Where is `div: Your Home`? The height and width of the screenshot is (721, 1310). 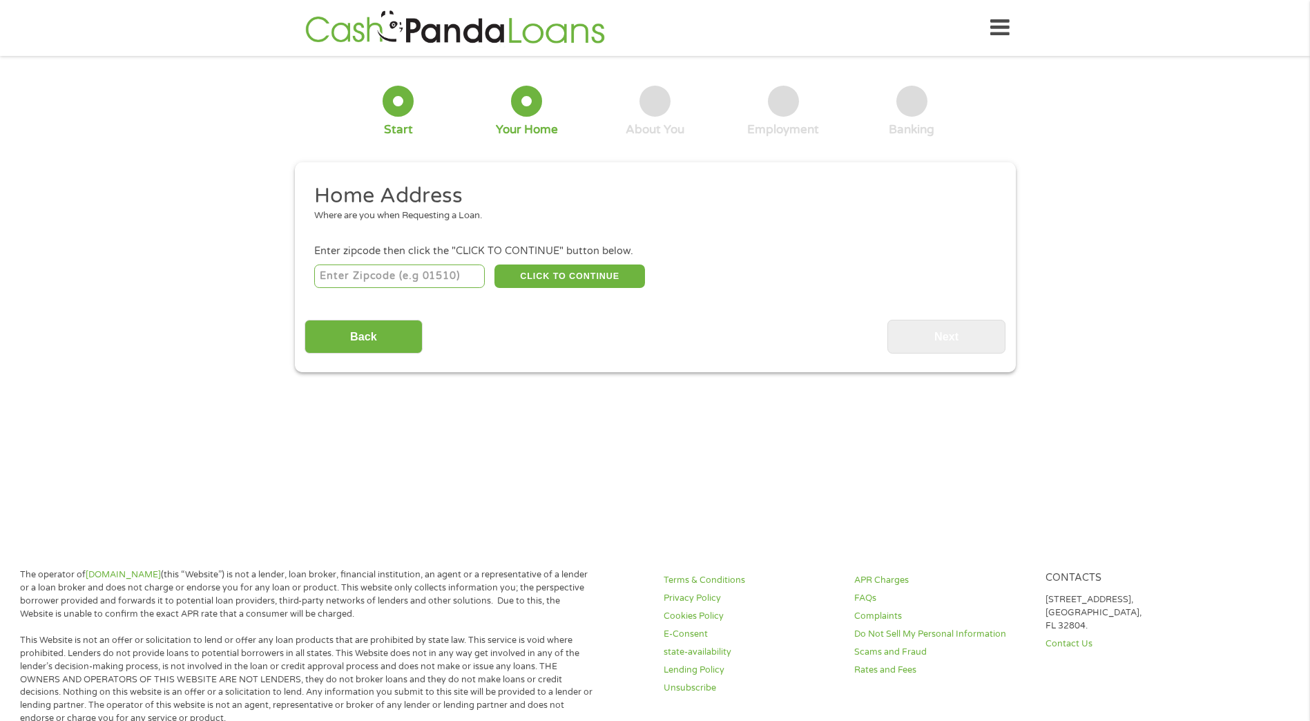
div: Your Home is located at coordinates (527, 130).